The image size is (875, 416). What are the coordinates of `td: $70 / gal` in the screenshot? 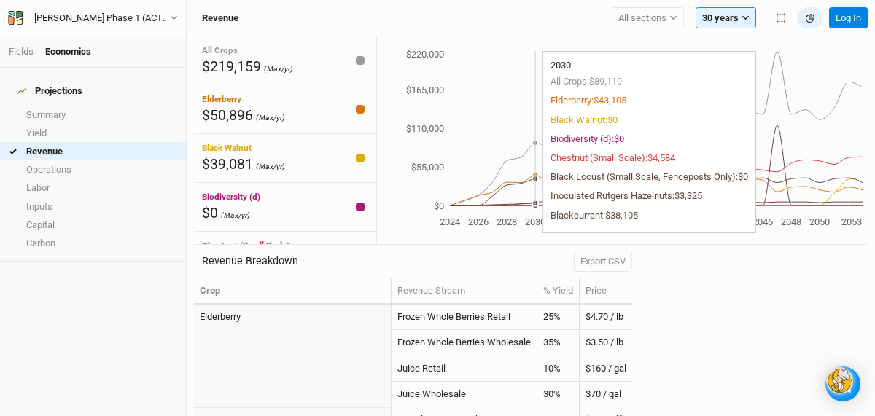 It's located at (606, 395).